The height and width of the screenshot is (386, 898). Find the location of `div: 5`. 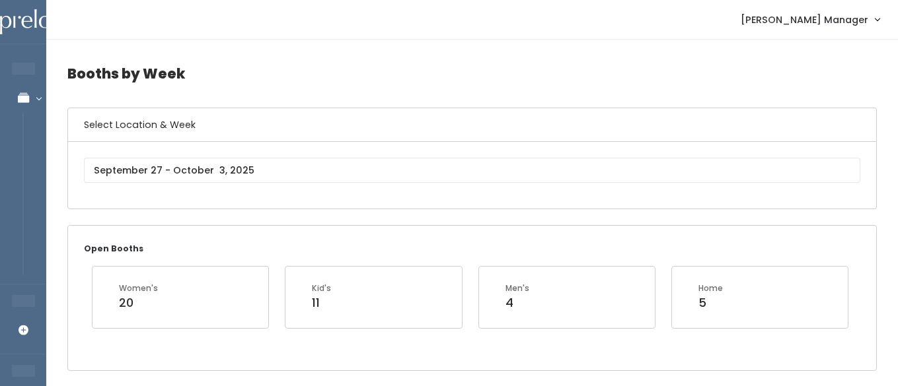

div: 5 is located at coordinates (710, 303).